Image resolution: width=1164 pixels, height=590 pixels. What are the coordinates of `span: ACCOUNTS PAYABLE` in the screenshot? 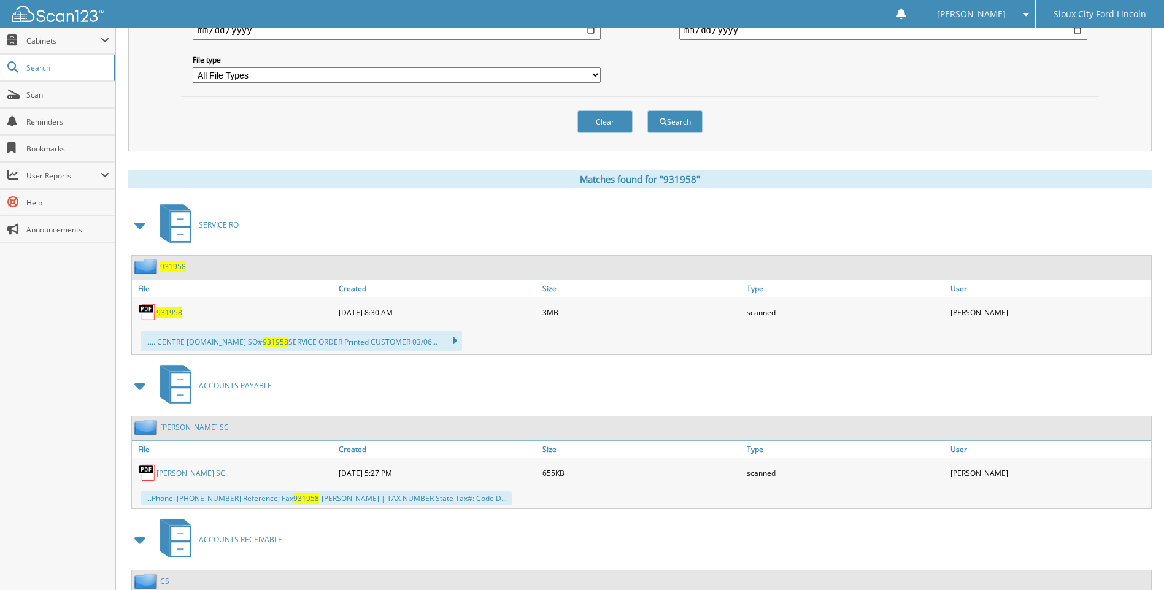 It's located at (235, 385).